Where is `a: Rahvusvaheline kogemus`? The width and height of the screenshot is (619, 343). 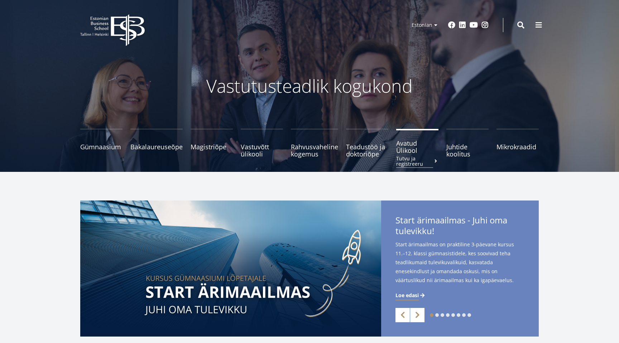 a: Rahvusvaheline kogemus is located at coordinates (314, 143).